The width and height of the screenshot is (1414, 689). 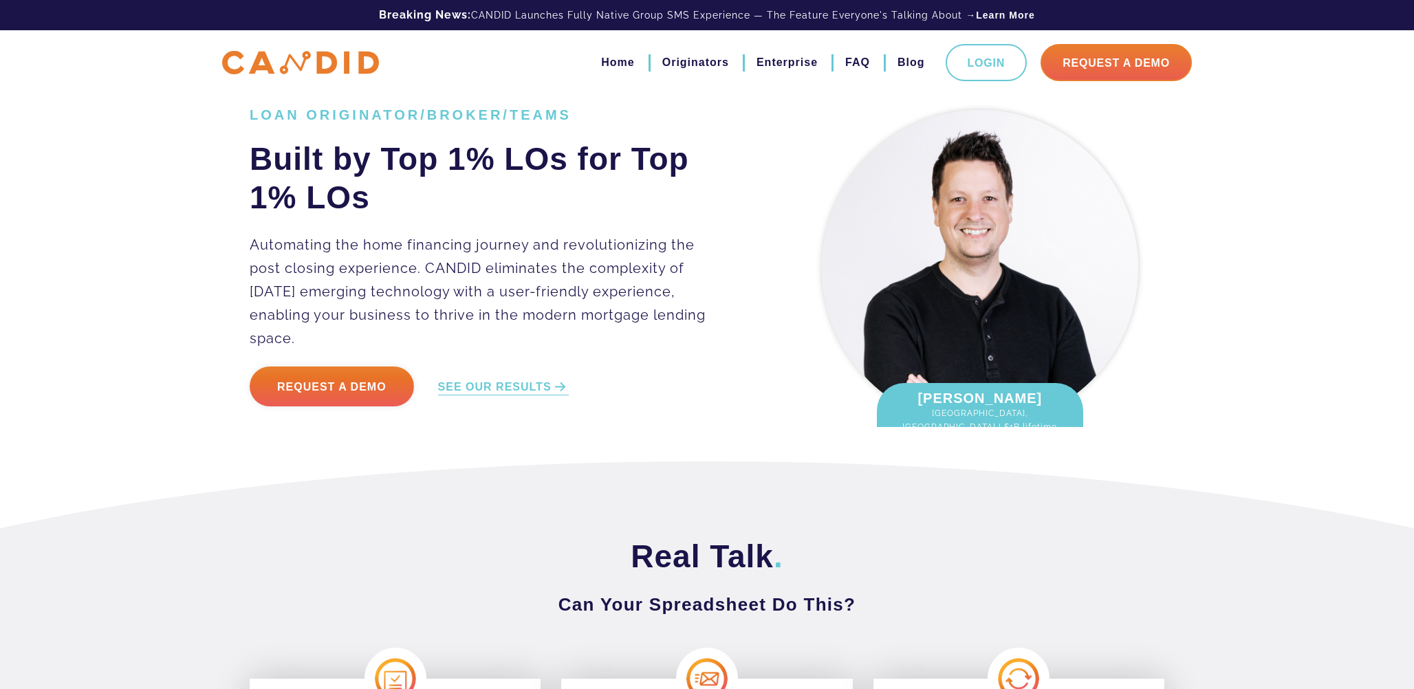 I want to click on a: Request a Demo, so click(x=331, y=387).